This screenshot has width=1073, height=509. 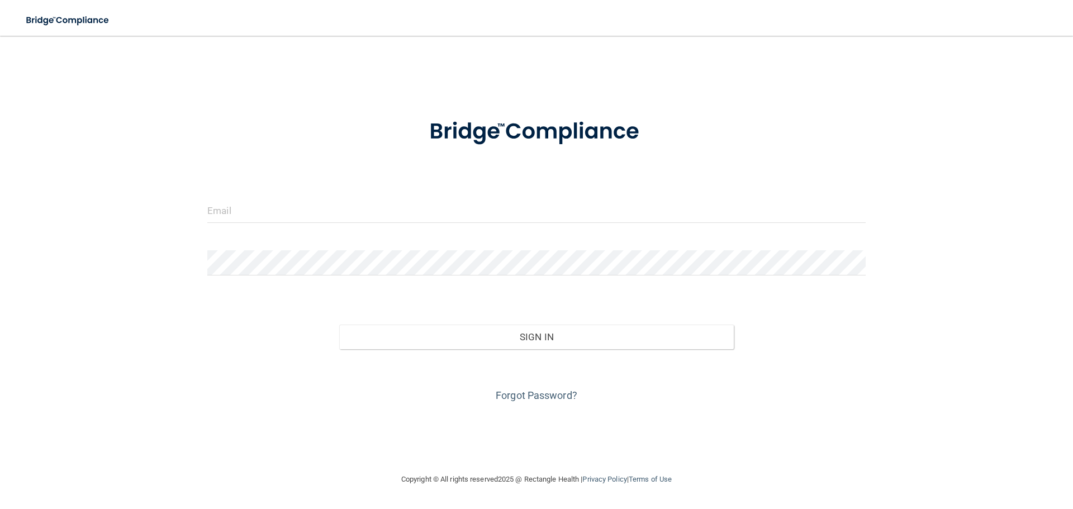 I want to click on a: Privacy Policy, so click(x=604, y=479).